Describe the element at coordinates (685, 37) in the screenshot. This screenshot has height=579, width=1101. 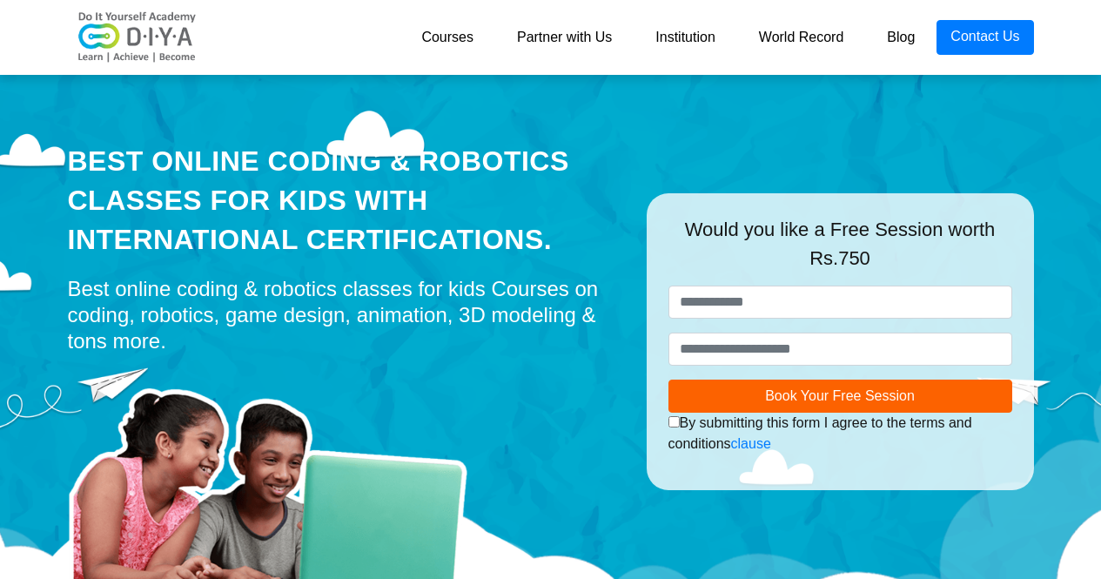
I see `a: Institution` at that location.